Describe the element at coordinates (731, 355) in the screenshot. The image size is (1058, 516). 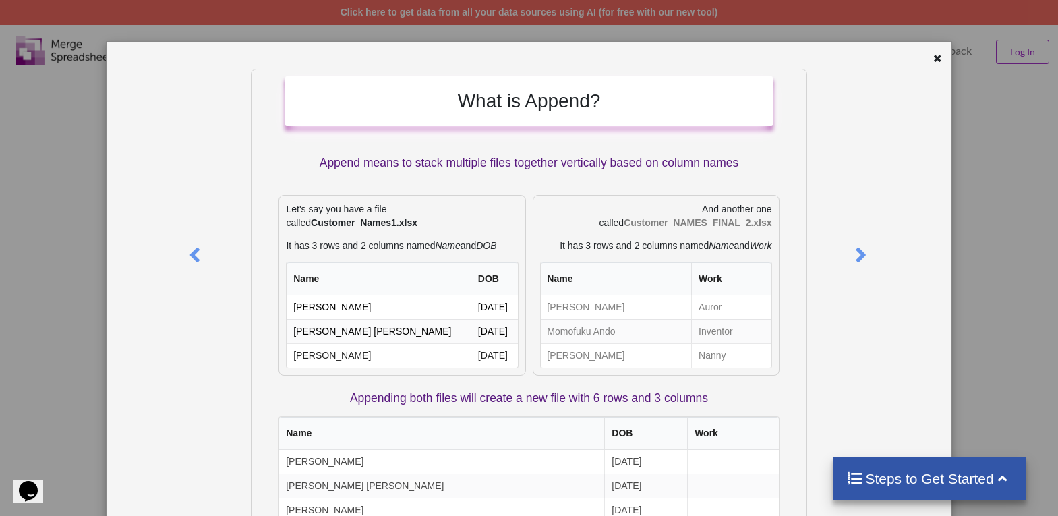
I see `td: Nanny` at that location.